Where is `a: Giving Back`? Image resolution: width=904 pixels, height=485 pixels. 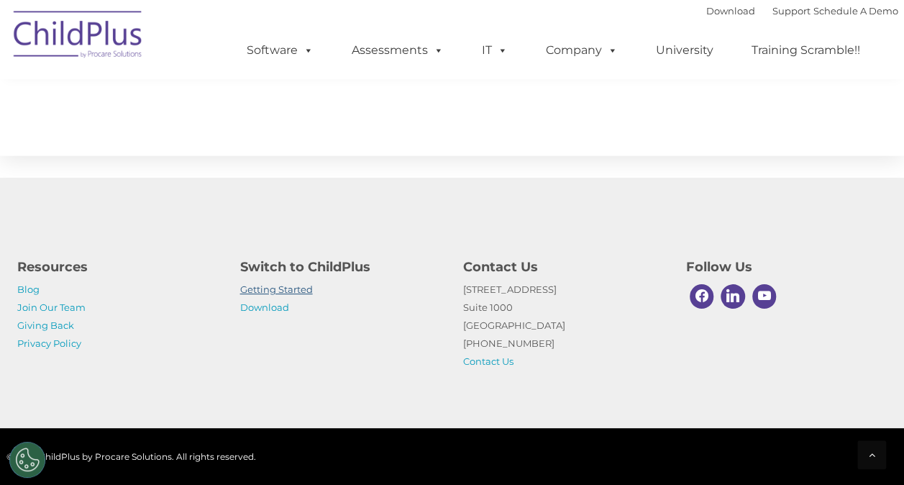 a: Giving Back is located at coordinates (45, 325).